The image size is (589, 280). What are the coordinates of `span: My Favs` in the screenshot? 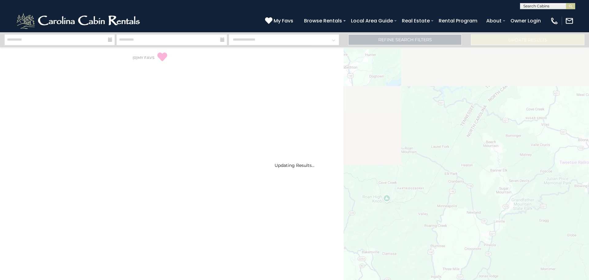 It's located at (284, 21).